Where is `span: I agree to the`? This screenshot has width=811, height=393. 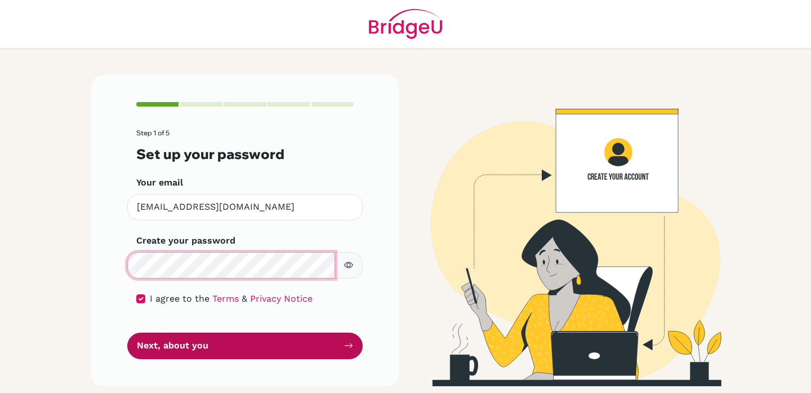
span: I agree to the is located at coordinates (180, 298).